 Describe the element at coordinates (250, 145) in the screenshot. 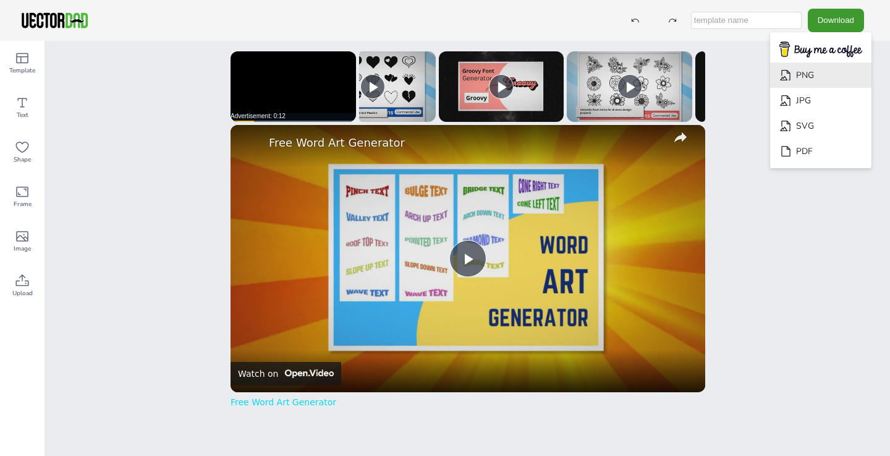

I see `a: channel logo` at that location.